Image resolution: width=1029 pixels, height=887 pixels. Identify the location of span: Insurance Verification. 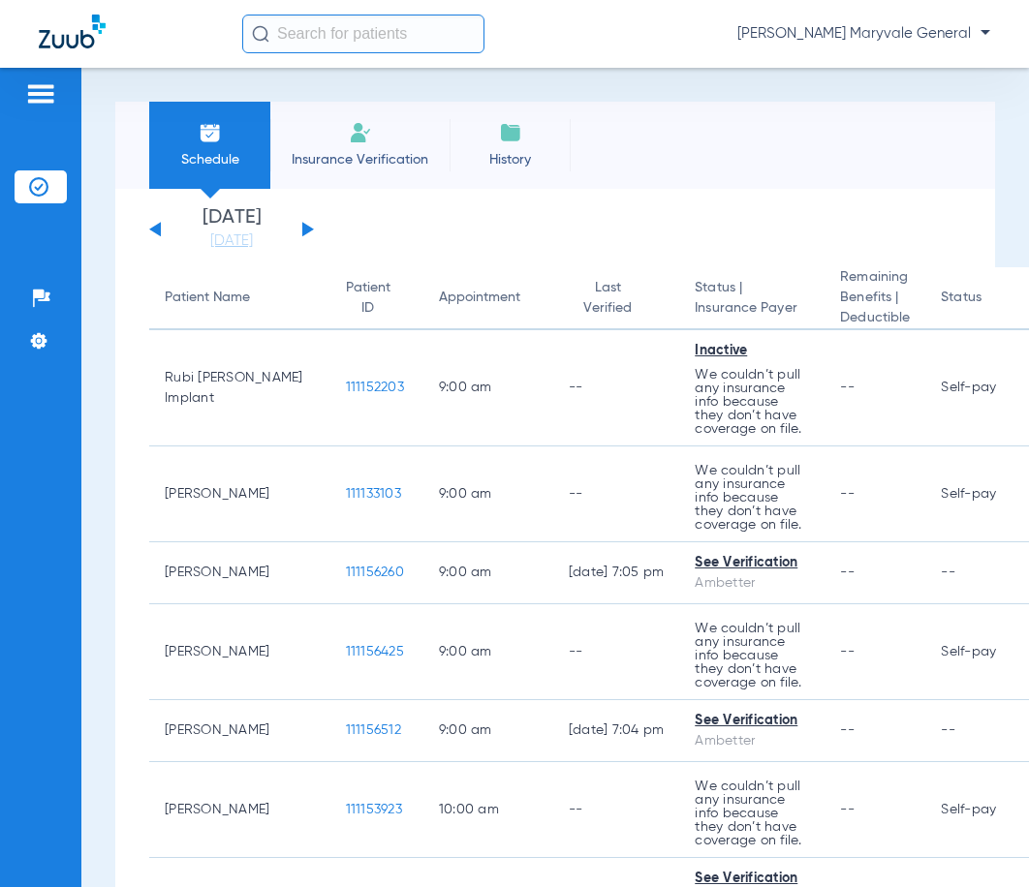
(359, 160).